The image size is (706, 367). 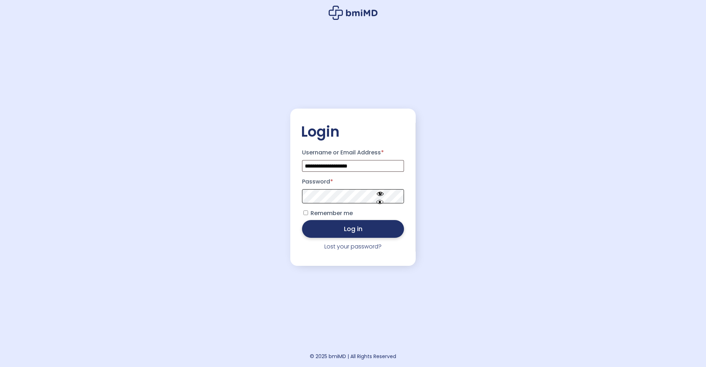 What do you see at coordinates (353, 132) in the screenshot?
I see `h2: Login` at bounding box center [353, 132].